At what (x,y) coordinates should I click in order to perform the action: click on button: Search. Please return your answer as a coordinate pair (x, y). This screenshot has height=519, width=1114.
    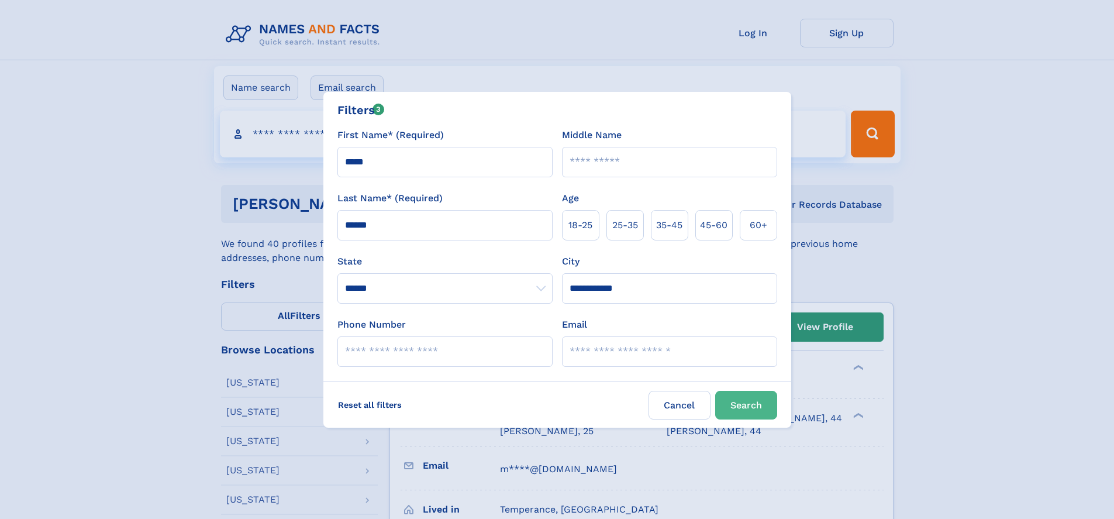
    Looking at the image, I should click on (746, 405).